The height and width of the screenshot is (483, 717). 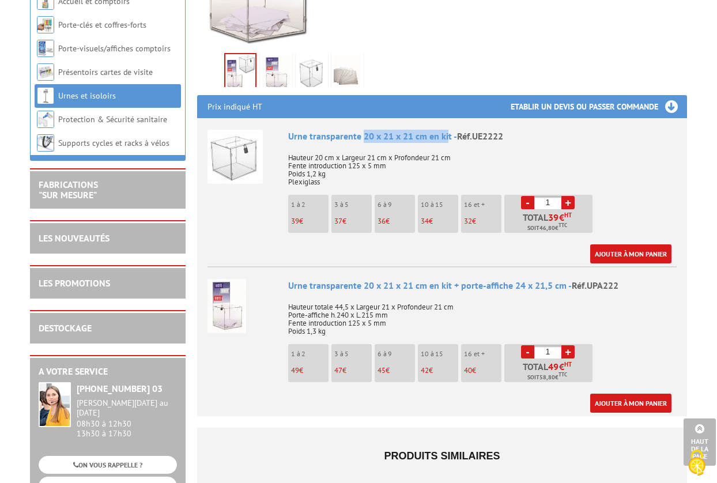 What do you see at coordinates (108, 464) in the screenshot?
I see `a: ON VOUS RAPPELLE ?` at bounding box center [108, 464].